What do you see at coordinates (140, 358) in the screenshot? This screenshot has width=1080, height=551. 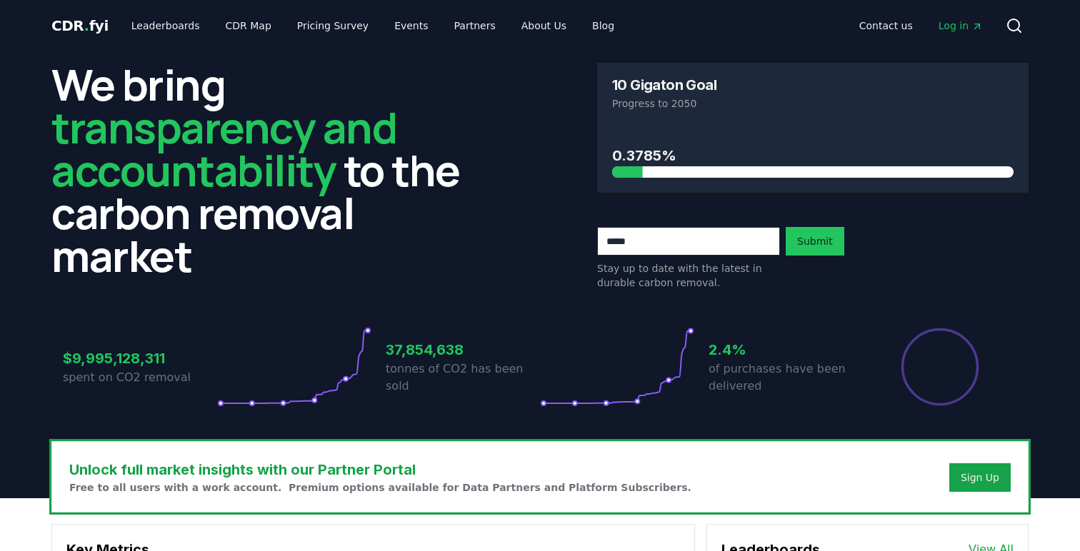 I see `h3: $9,995,128,311` at bounding box center [140, 358].